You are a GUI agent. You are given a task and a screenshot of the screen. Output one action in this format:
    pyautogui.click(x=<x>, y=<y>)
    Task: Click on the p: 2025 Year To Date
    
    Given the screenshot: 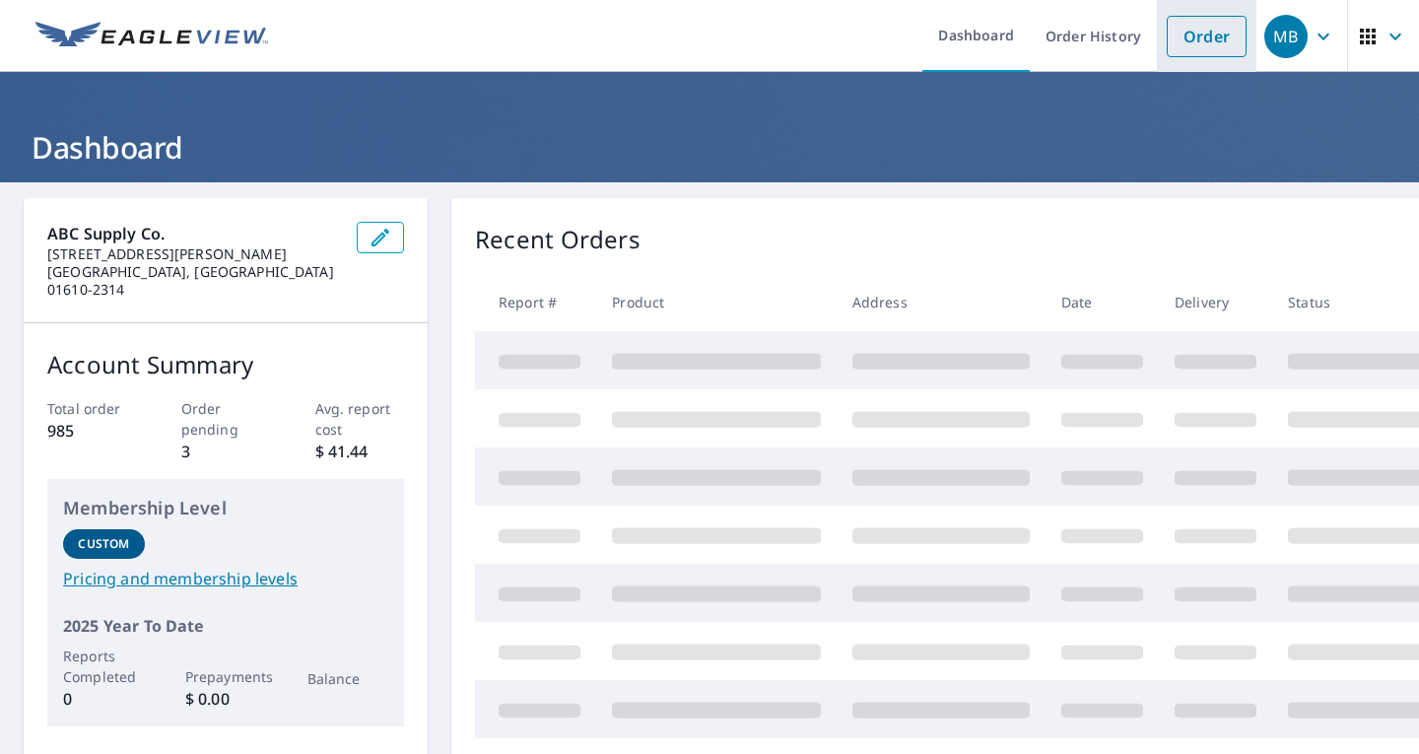 What is the action you would take?
    pyautogui.click(x=226, y=626)
    